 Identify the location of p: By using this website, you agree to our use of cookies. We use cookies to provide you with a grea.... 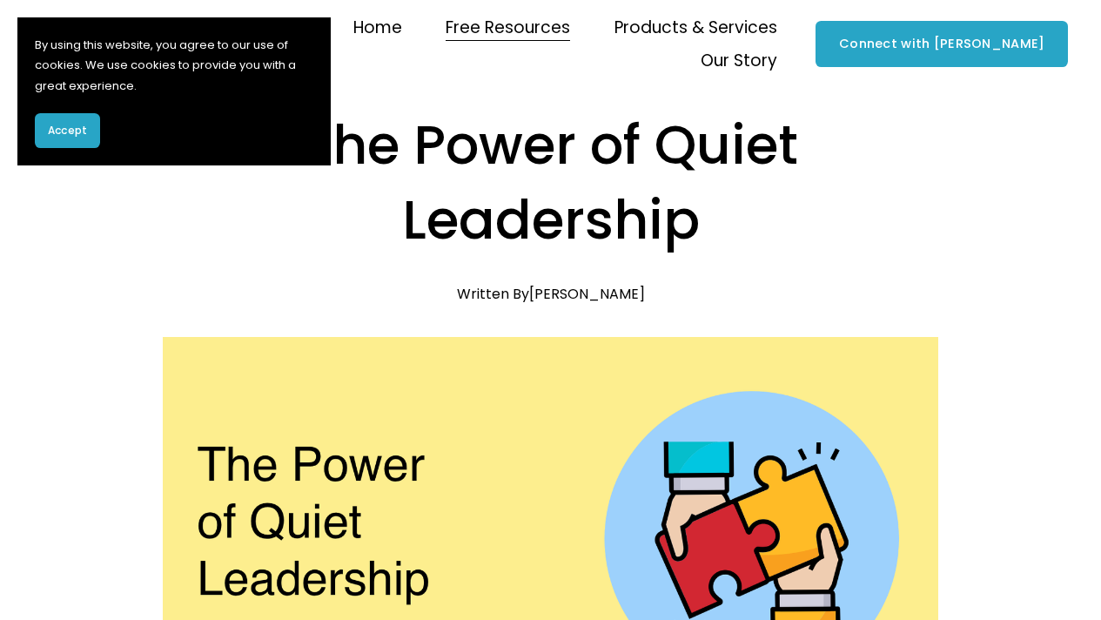
(174, 65).